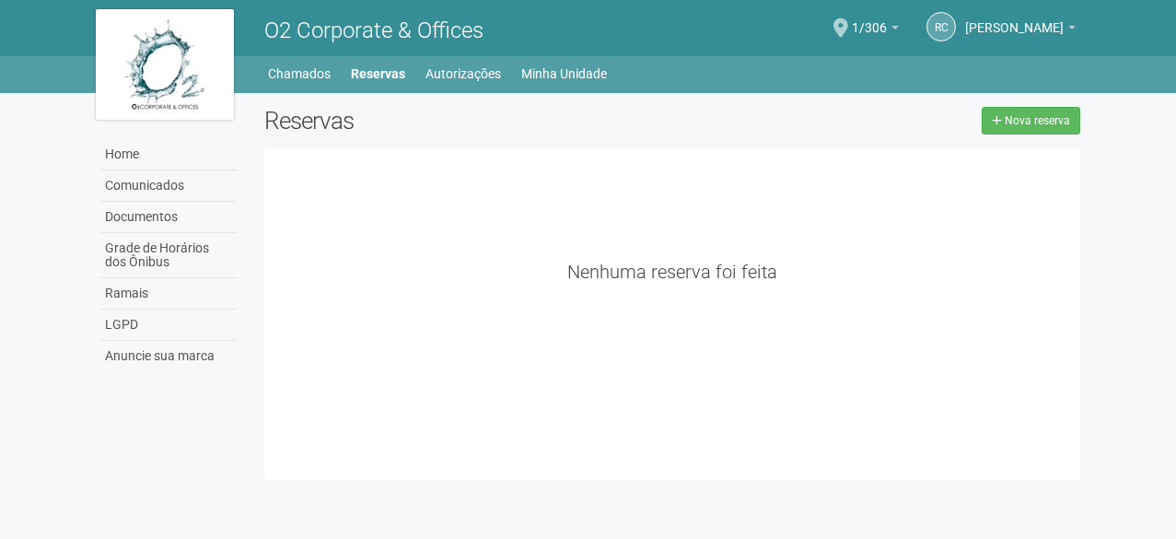 The height and width of the screenshot is (539, 1176). I want to click on a: Comunicados, so click(168, 186).